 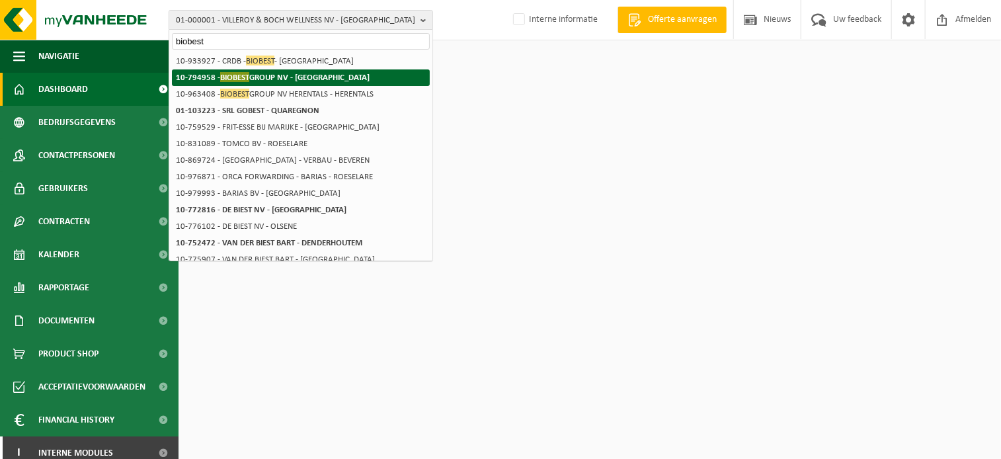 I want to click on li: 10-831089 - TOMCO BV - ROESELARE, so click(x=301, y=144).